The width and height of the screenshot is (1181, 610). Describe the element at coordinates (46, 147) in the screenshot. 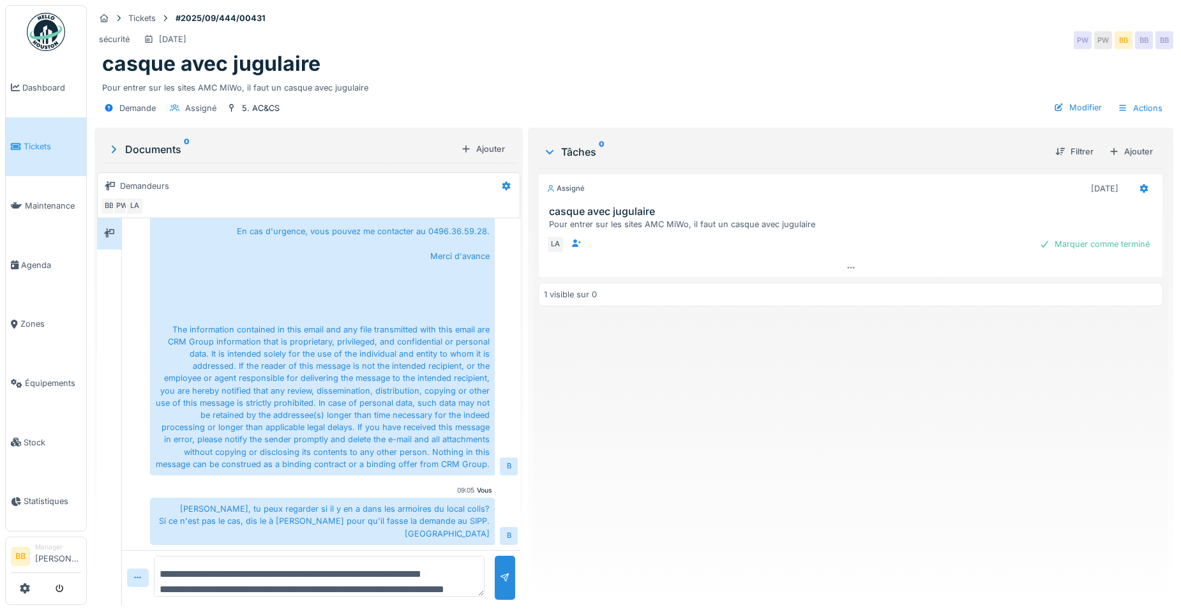

I see `a: Tickets` at that location.